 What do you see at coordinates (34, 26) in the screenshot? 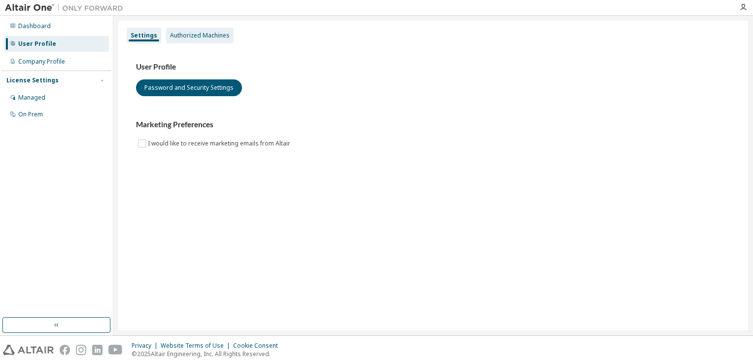
I see `div: Dashboard` at bounding box center [34, 26].